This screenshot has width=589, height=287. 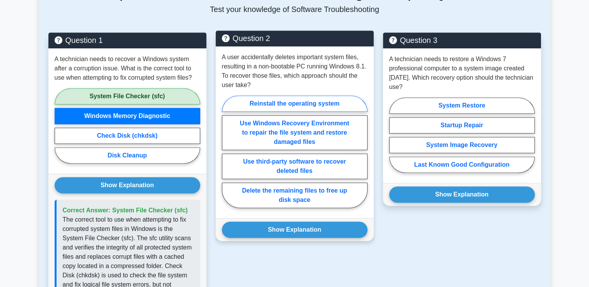 What do you see at coordinates (295, 166) in the screenshot?
I see `label: Use third-party software to recover deleted files` at bounding box center [295, 166].